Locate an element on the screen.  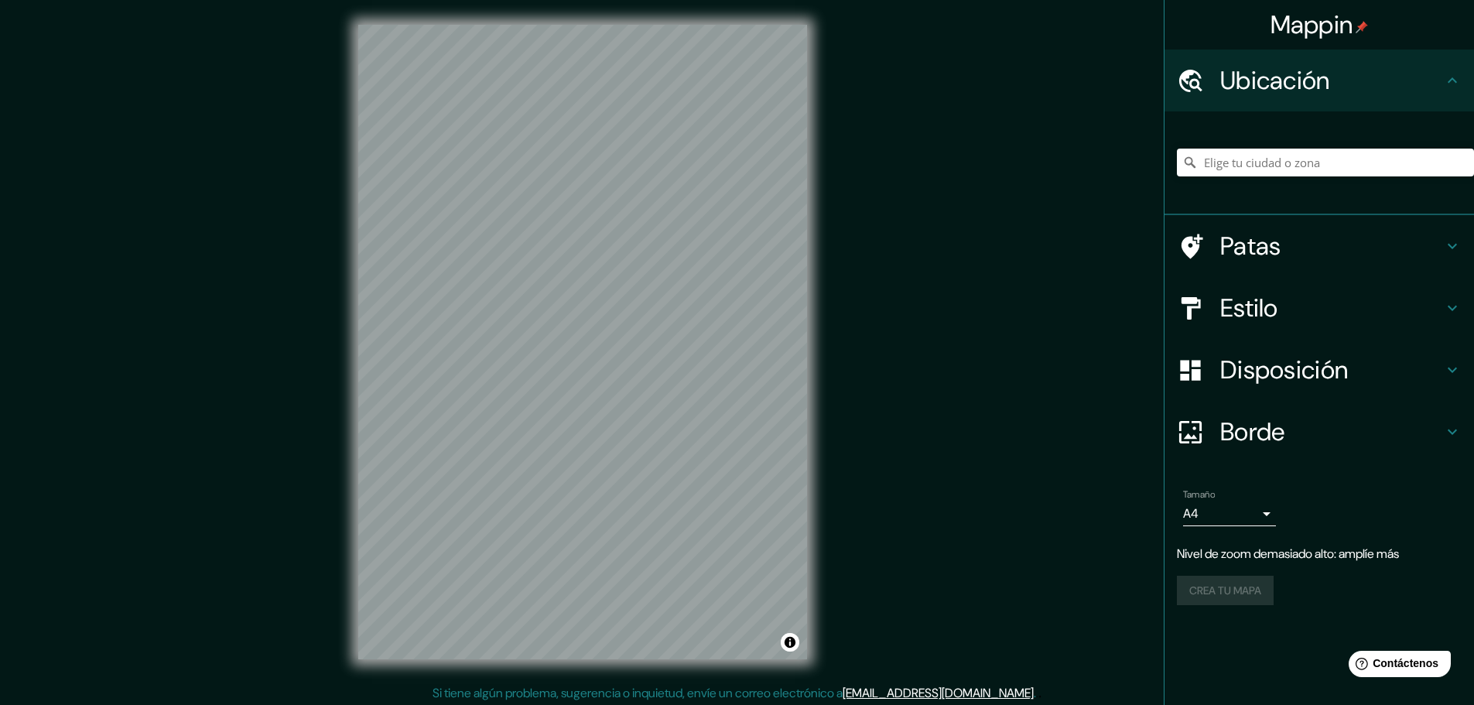
font: Estilo is located at coordinates (1249, 308).